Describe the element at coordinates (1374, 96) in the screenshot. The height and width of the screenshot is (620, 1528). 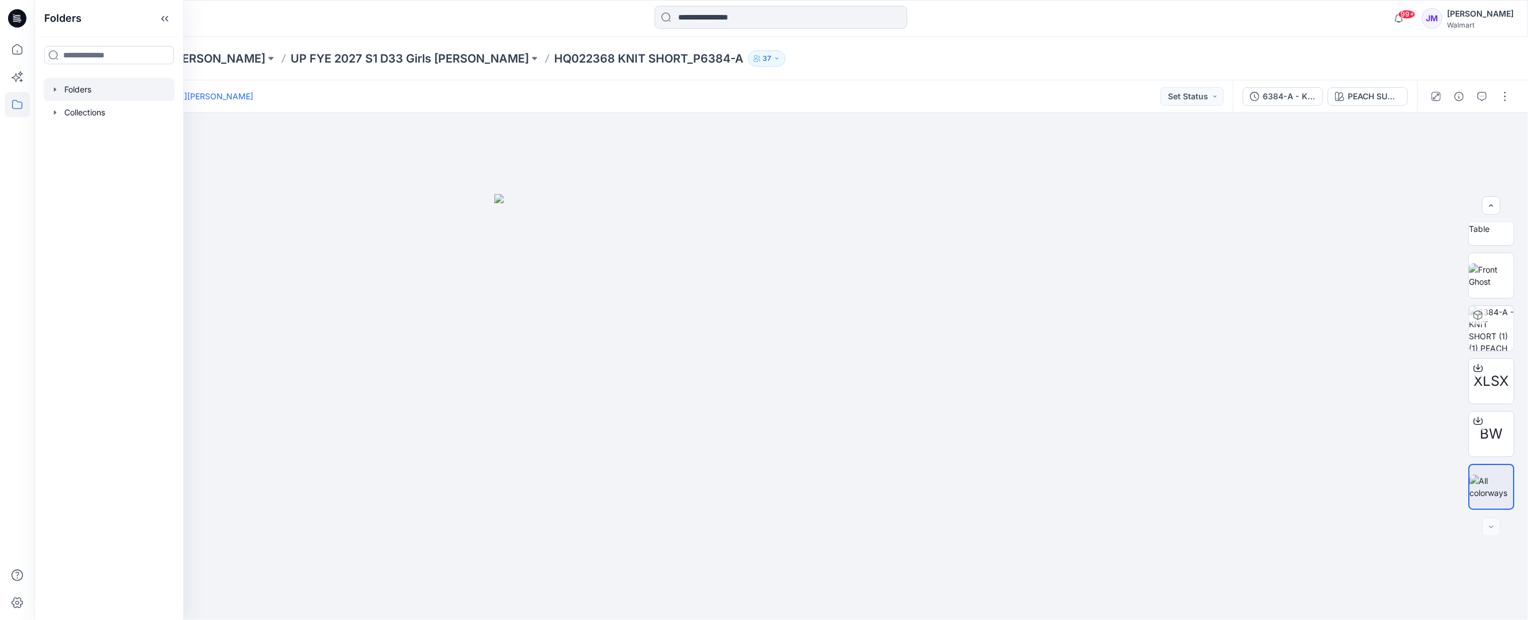
I see `div: PEACH SUNRISE` at that location.